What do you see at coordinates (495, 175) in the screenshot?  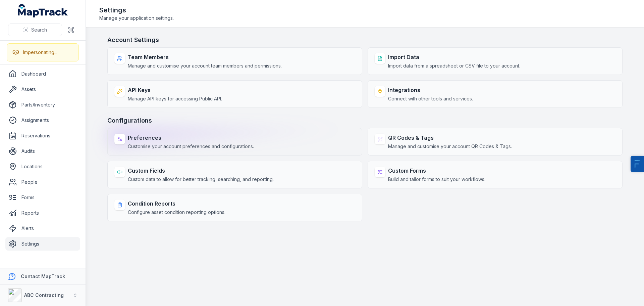 I see `a: Custom FormsBuild and tailor forms to suit your workflows.` at bounding box center [495, 175].